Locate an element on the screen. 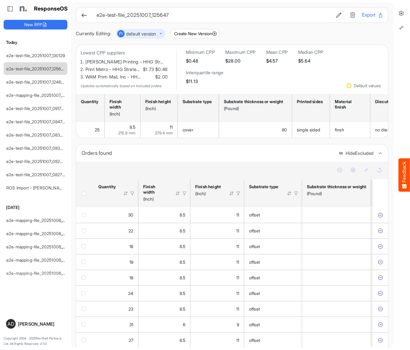 This screenshot has width=410, height=350. span: 30 is located at coordinates (130, 215).